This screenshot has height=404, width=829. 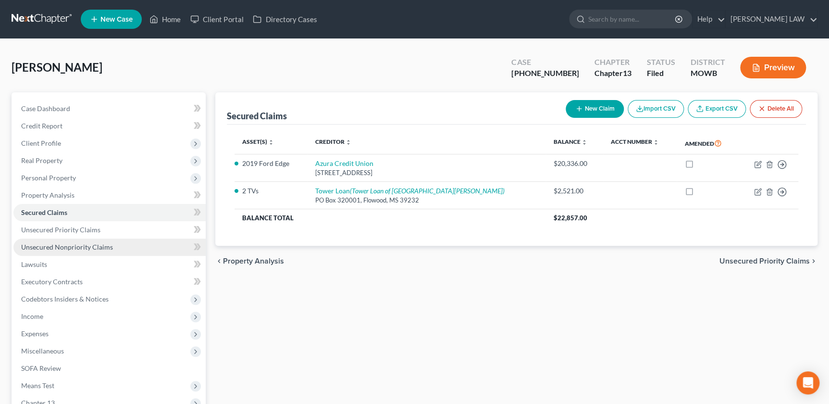 What do you see at coordinates (635, 141) in the screenshot?
I see `a: Acct Number unfold_more` at bounding box center [635, 141].